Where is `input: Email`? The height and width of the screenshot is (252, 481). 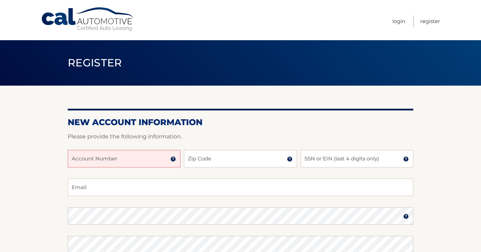
input: Email is located at coordinates (241, 187).